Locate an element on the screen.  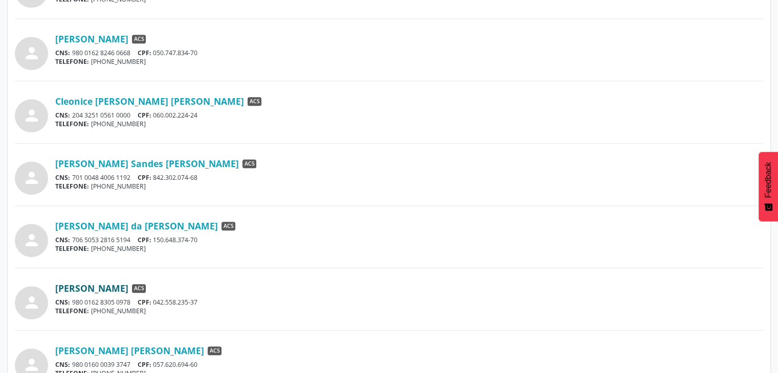
span: Feedback is located at coordinates (768, 180).